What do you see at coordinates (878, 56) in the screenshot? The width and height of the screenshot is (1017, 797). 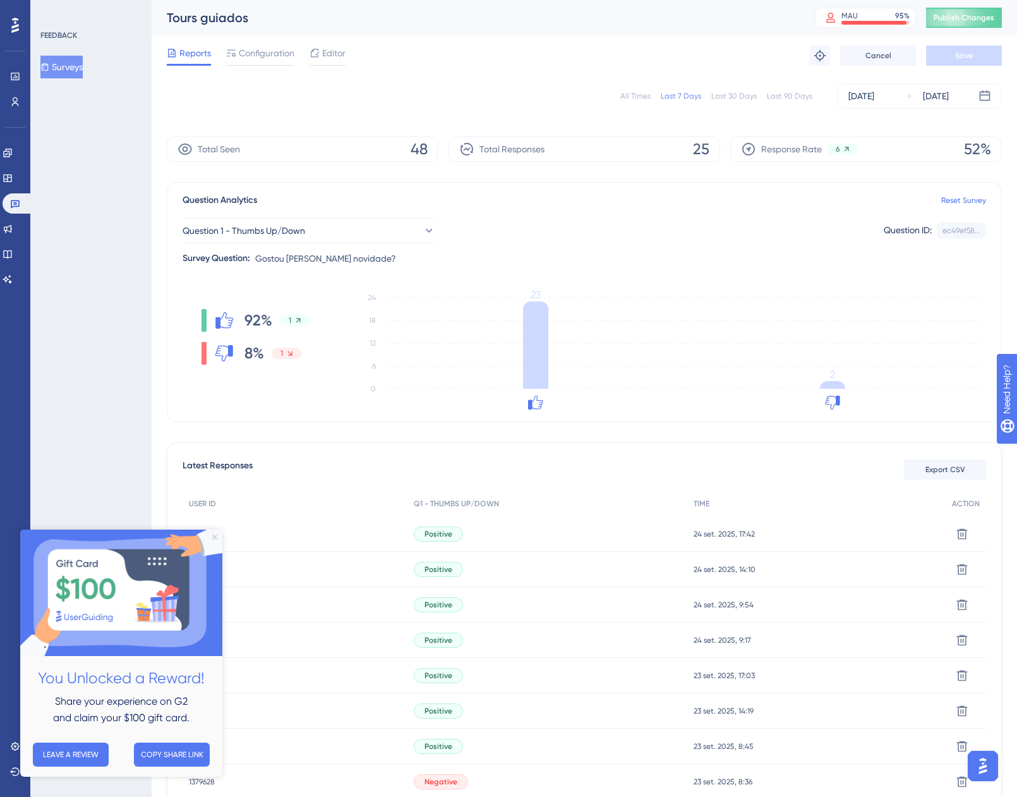 I see `span: Cancel` at bounding box center [878, 56].